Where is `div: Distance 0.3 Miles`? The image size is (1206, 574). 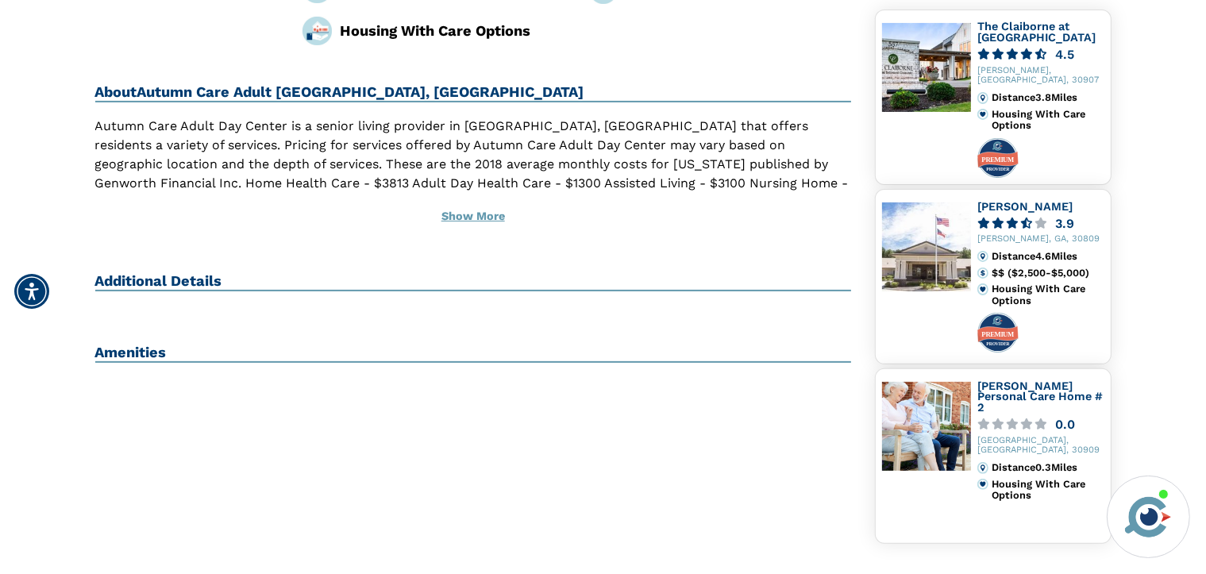 div: Distance 0.3 Miles is located at coordinates (1048, 468).